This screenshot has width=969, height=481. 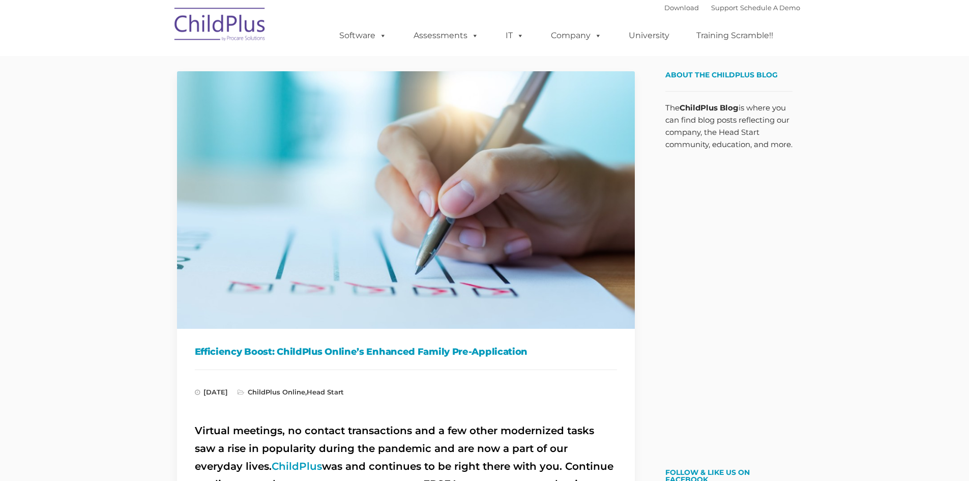 I want to click on a: IT, so click(x=515, y=36).